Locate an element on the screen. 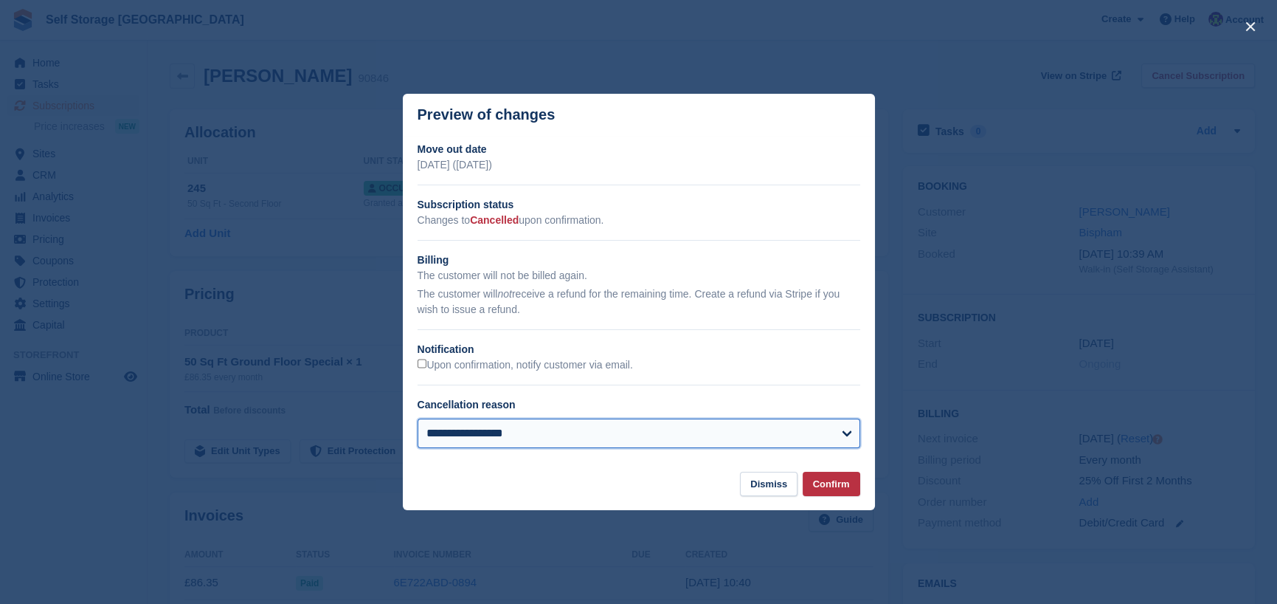 This screenshot has height=604, width=1277. label: Upon confirmation, notify customer via email. is located at coordinates (525, 365).